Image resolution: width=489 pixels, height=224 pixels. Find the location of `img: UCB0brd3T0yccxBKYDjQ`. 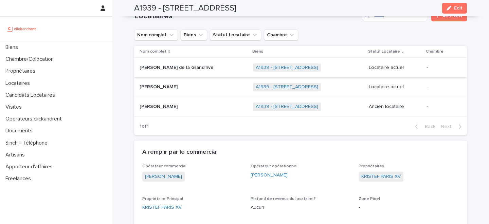

img: UCB0brd3T0yccxBKYDjQ is located at coordinates (22, 29).